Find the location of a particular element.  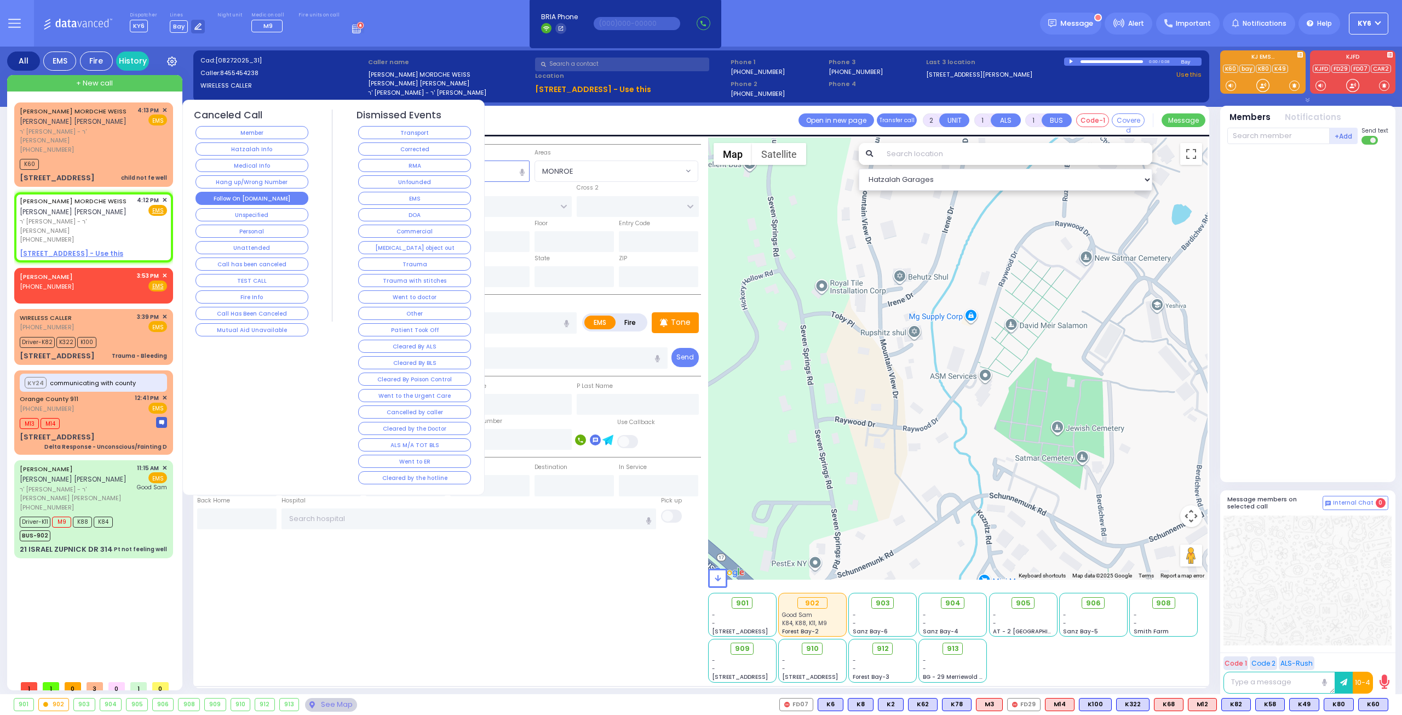

button: Show street map is located at coordinates (733, 154).